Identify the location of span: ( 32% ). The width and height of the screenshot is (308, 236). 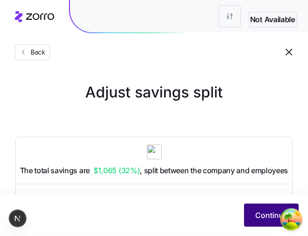
(129, 171).